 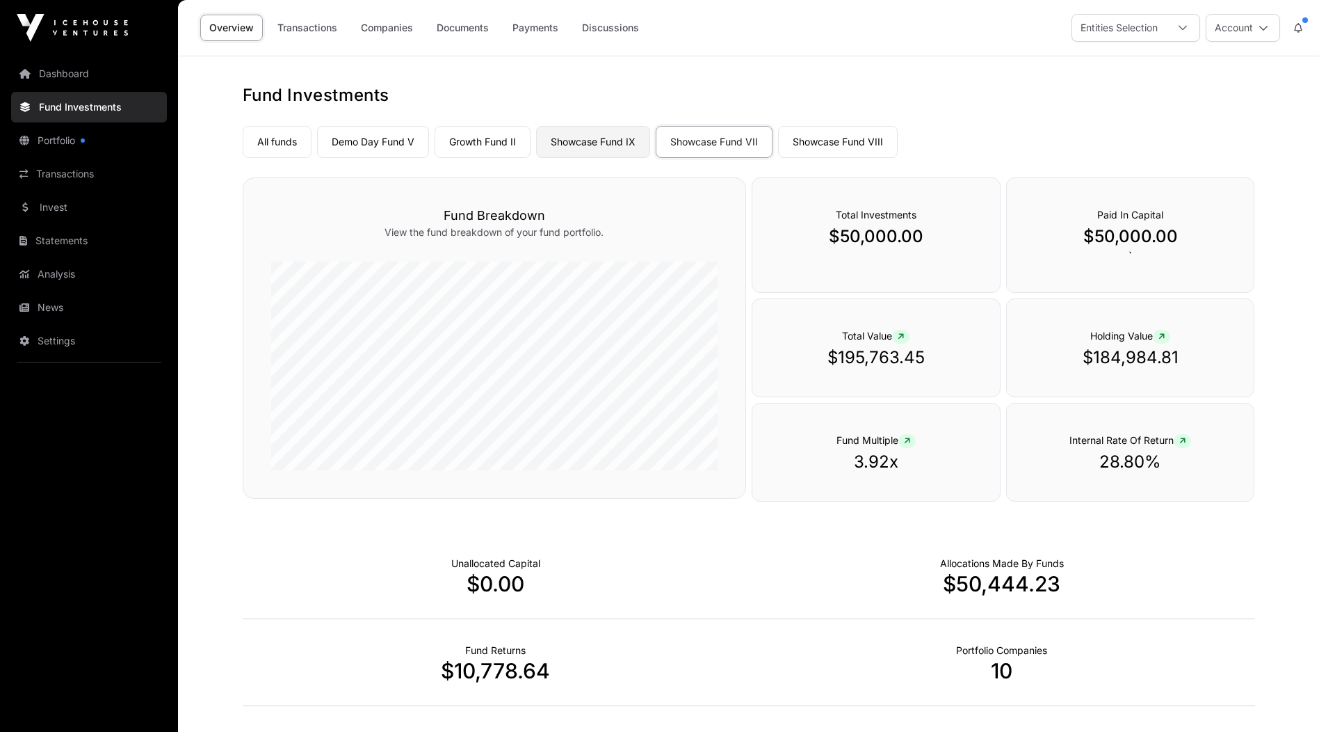 I want to click on p: $10,778.64, so click(x=496, y=671).